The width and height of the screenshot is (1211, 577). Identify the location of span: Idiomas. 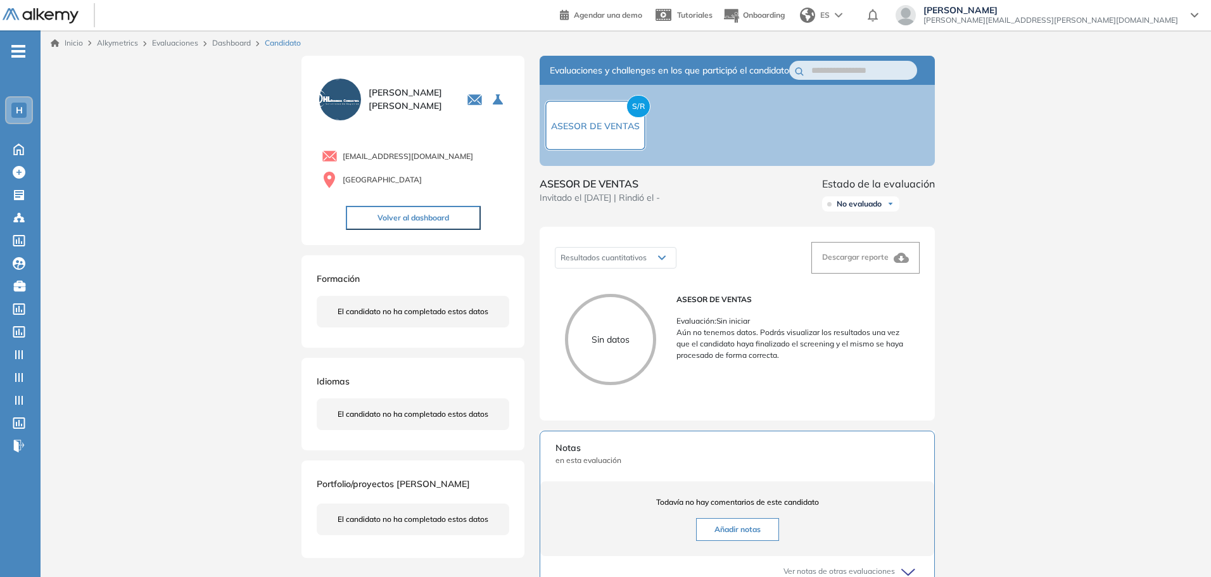
(333, 381).